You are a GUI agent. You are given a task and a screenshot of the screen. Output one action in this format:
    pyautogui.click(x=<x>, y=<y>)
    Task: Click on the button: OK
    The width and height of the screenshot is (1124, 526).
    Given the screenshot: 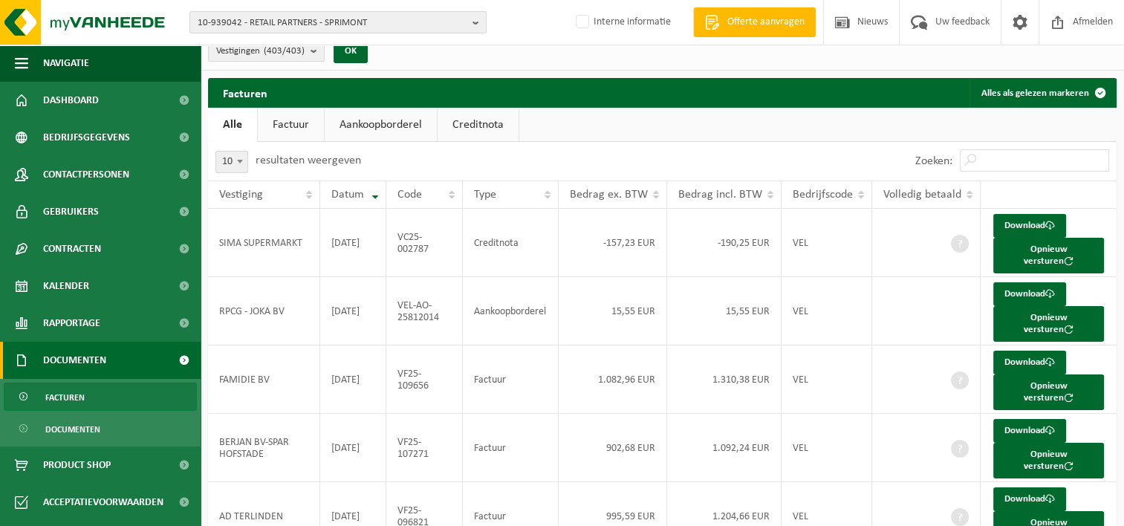 What is the action you would take?
    pyautogui.click(x=351, y=51)
    